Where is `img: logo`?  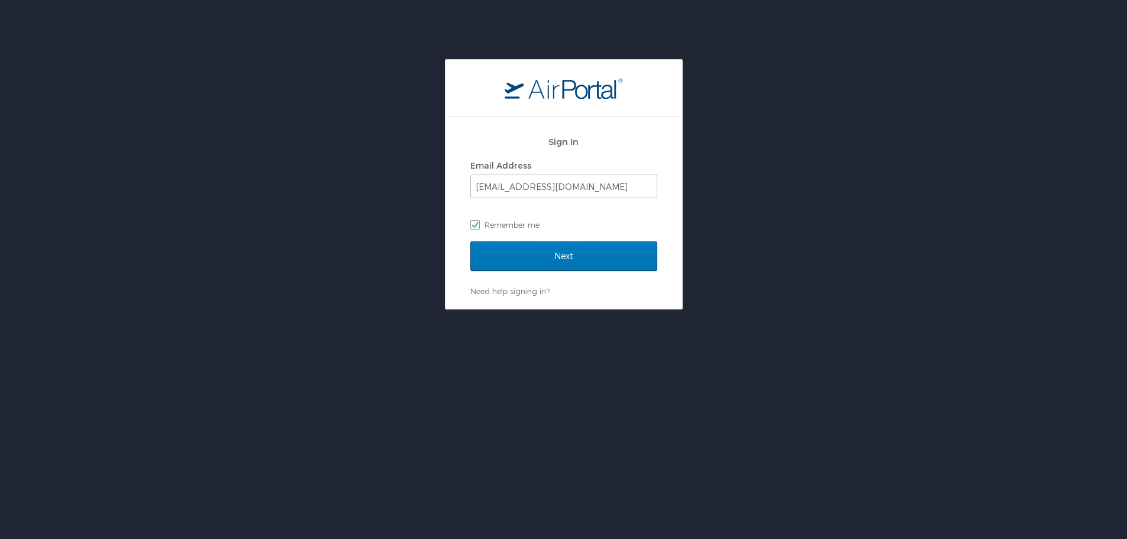
img: logo is located at coordinates (564, 88).